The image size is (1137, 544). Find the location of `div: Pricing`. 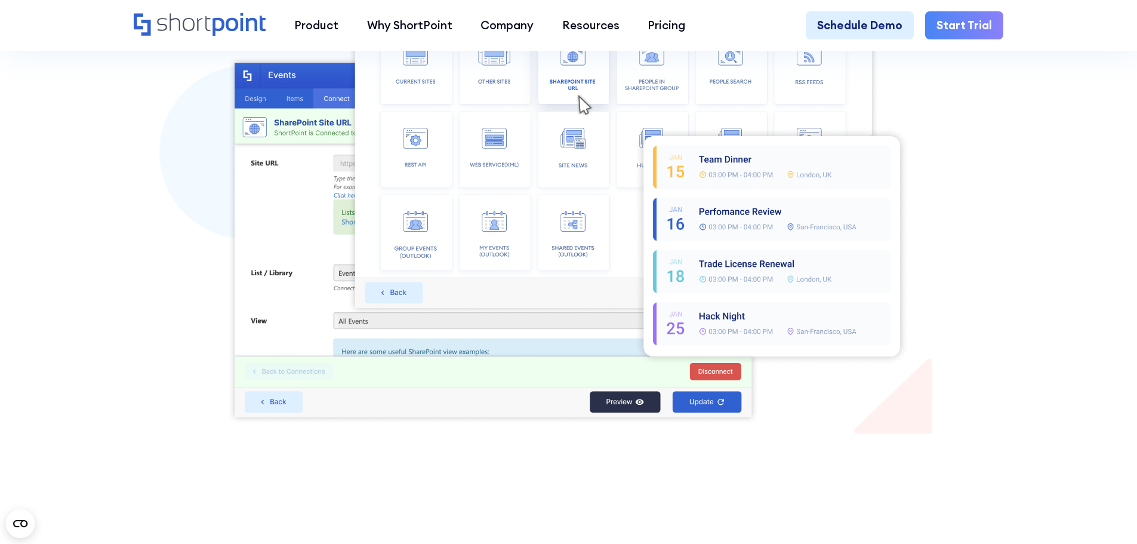

div: Pricing is located at coordinates (666, 25).